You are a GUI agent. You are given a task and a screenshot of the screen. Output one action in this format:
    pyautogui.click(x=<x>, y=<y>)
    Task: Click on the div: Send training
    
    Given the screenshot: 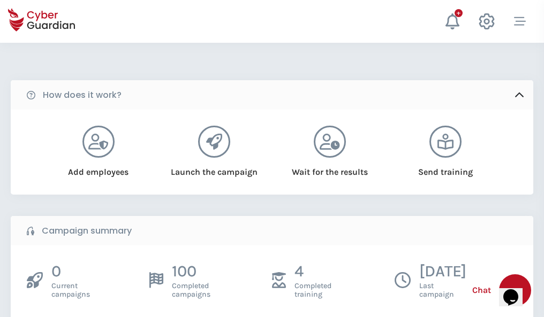 What is the action you would take?
    pyautogui.click(x=445, y=168)
    